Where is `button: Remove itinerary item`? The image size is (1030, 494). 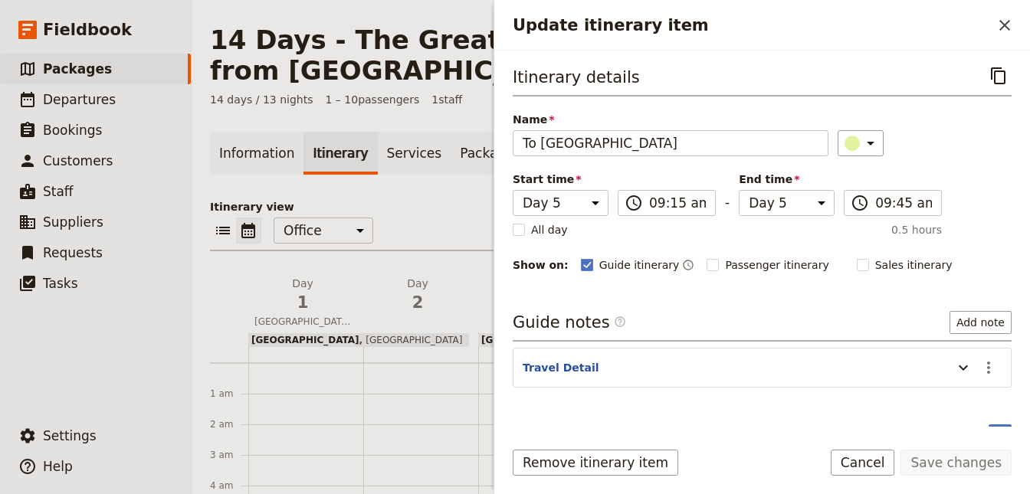 button: Remove itinerary item is located at coordinates (595, 463).